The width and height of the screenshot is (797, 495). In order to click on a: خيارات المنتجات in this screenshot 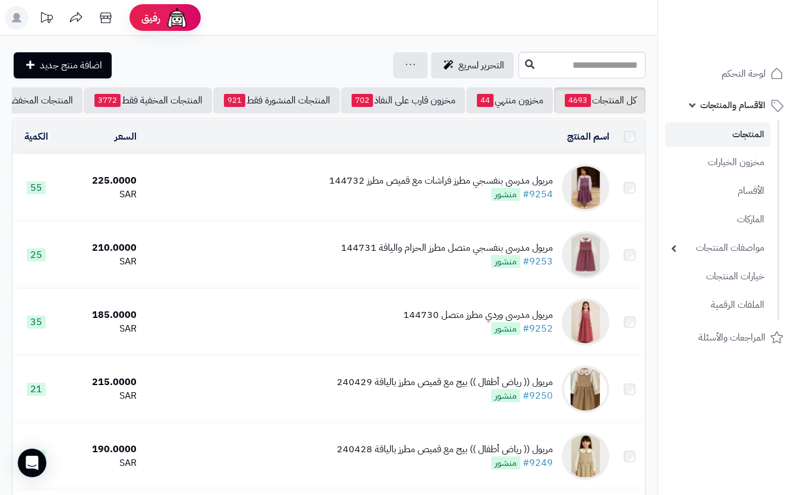, I will do `click(718, 276)`.